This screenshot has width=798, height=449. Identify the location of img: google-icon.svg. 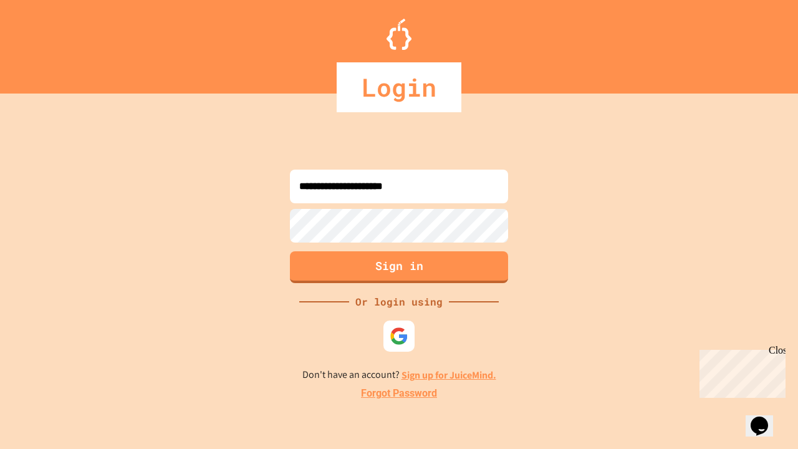
(399, 336).